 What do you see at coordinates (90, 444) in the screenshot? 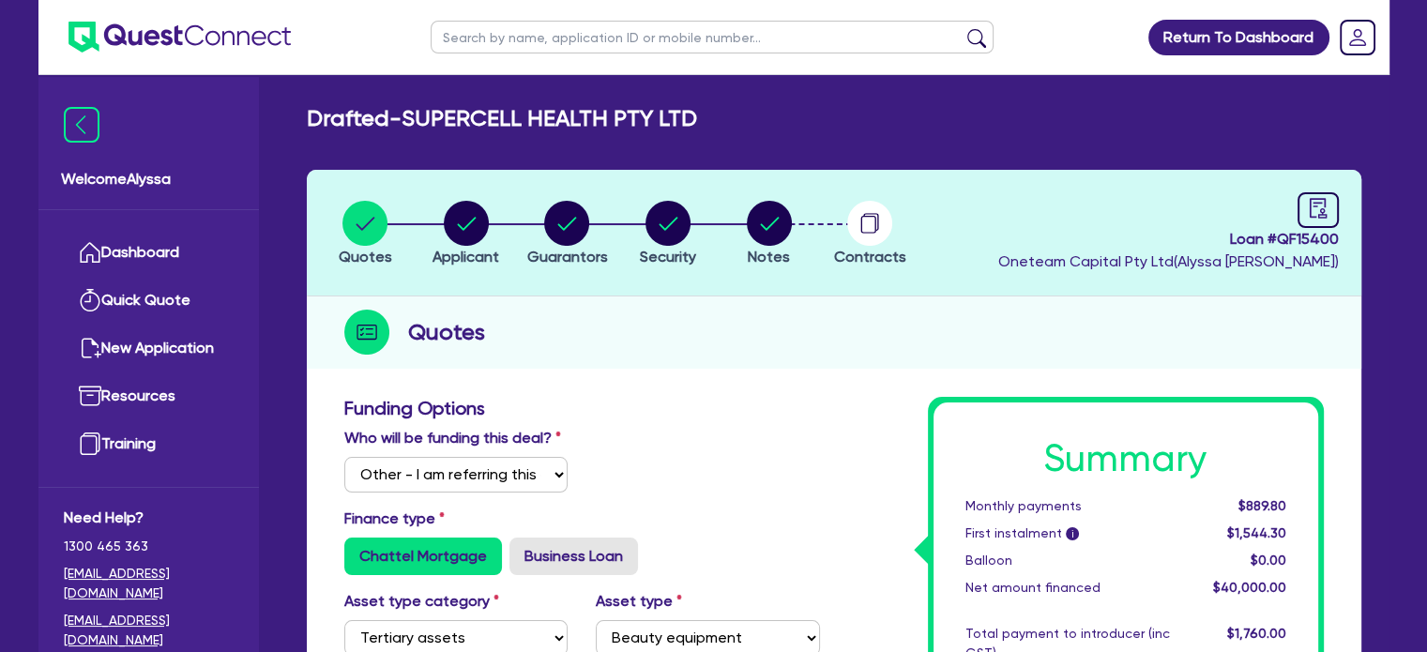
I see `img: training` at bounding box center [90, 444].